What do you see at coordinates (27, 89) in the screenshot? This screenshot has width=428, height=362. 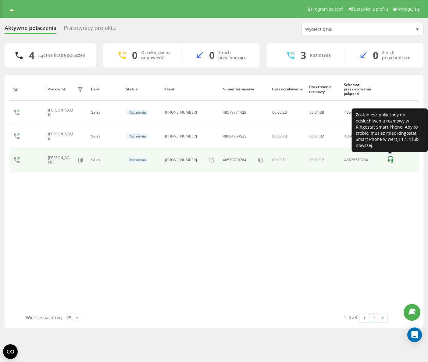 I see `div: Typ` at bounding box center [27, 89].